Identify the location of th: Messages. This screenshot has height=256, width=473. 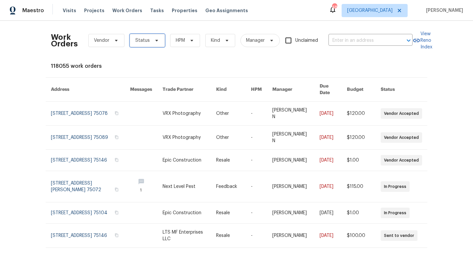
(141, 89).